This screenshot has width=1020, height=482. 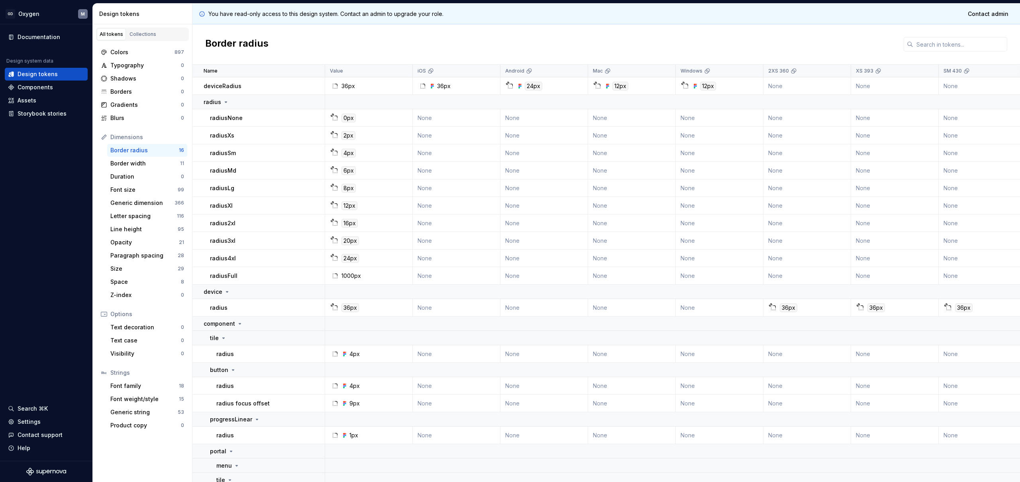 I want to click on div: Documentation, so click(x=39, y=37).